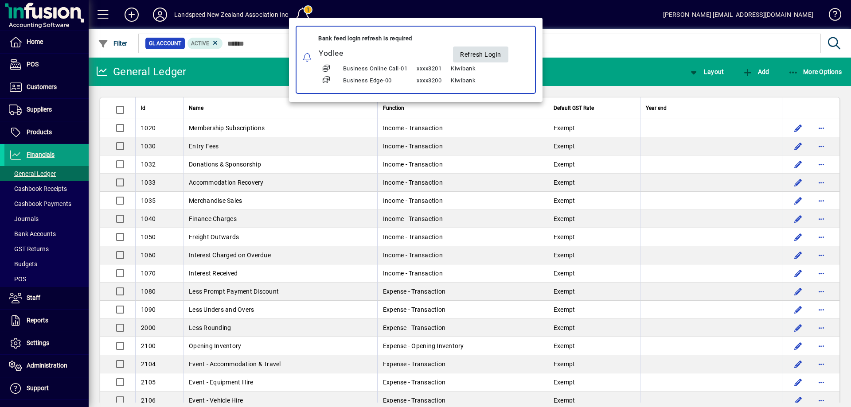 The height and width of the screenshot is (407, 851). Describe the element at coordinates (419, 39) in the screenshot. I see `div: Bank feed login refresh is required` at that location.